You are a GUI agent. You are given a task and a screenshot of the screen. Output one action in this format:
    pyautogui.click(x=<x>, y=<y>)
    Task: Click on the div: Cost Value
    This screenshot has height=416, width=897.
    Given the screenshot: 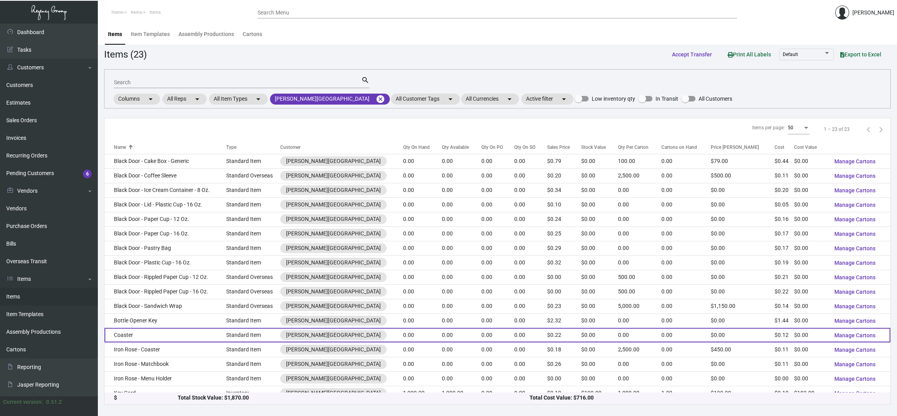 What is the action you would take?
    pyautogui.click(x=812, y=147)
    